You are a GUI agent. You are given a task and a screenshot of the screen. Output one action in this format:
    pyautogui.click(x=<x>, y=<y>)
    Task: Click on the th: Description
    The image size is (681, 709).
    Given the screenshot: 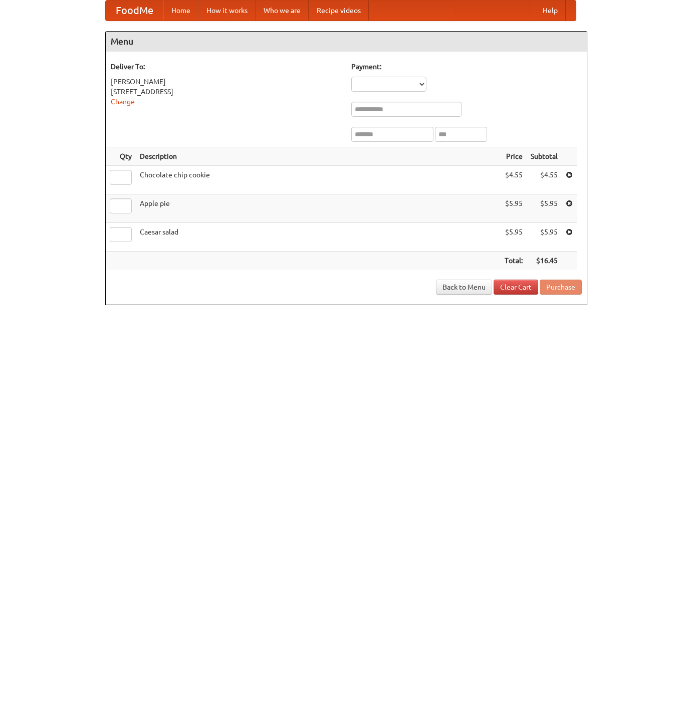 What is the action you would take?
    pyautogui.click(x=318, y=156)
    